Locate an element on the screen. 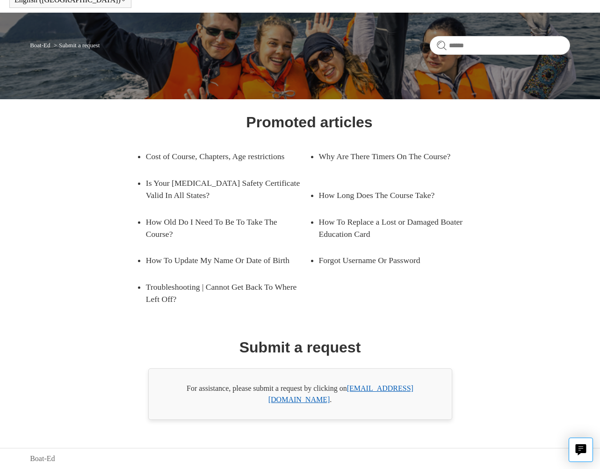 The height and width of the screenshot is (469, 600). h1: Promoted articles is located at coordinates (309, 122).